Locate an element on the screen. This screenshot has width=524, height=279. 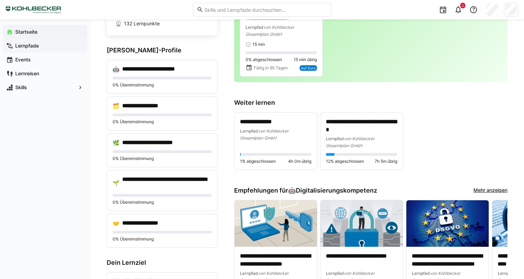
span: 0% abgeschlossen is located at coordinates (264, 60).